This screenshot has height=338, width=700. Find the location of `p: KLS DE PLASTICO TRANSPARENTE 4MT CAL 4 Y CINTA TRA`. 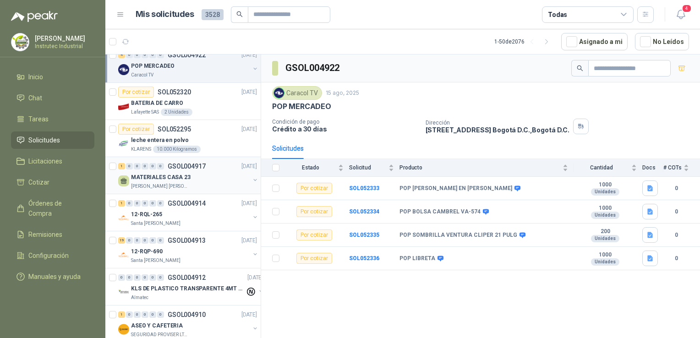

p: KLS DE PLASTICO TRANSPARENTE 4MT CAL 4 Y CINTA TRA is located at coordinates (188, 289).